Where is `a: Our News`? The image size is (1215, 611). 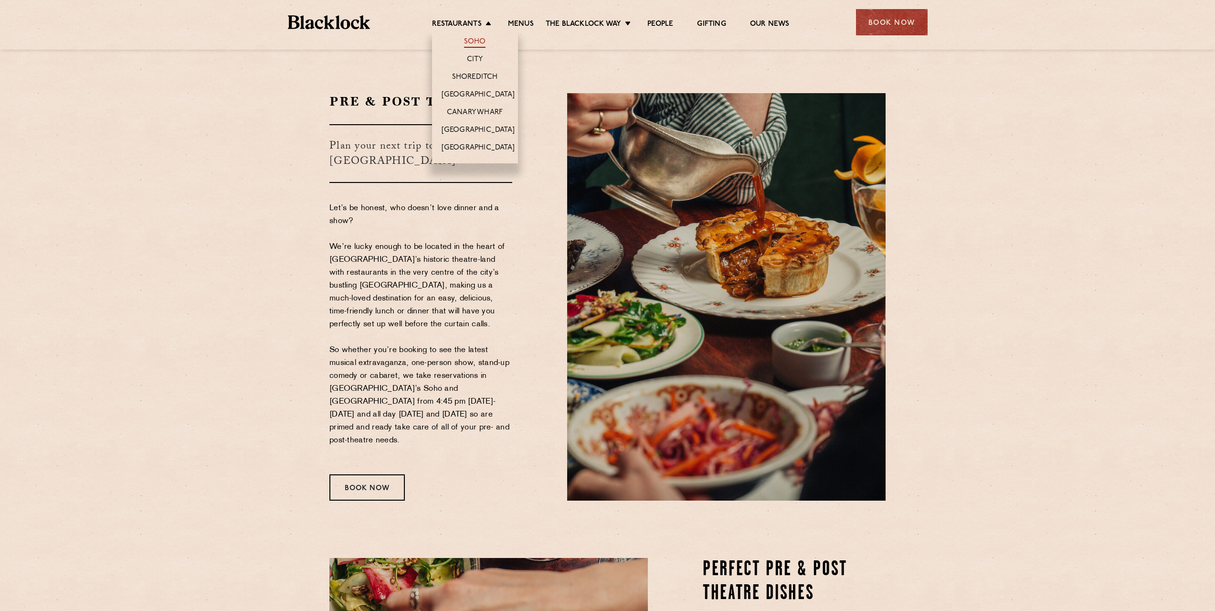
a: Our News is located at coordinates (769, 25).